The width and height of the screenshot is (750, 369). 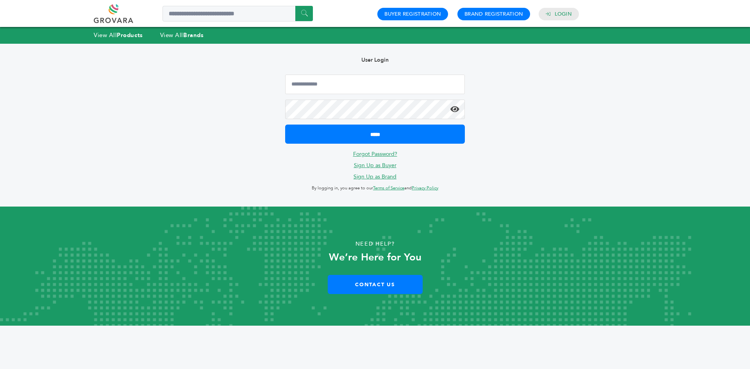 I want to click on input: Search a product or brand..., so click(x=237, y=14).